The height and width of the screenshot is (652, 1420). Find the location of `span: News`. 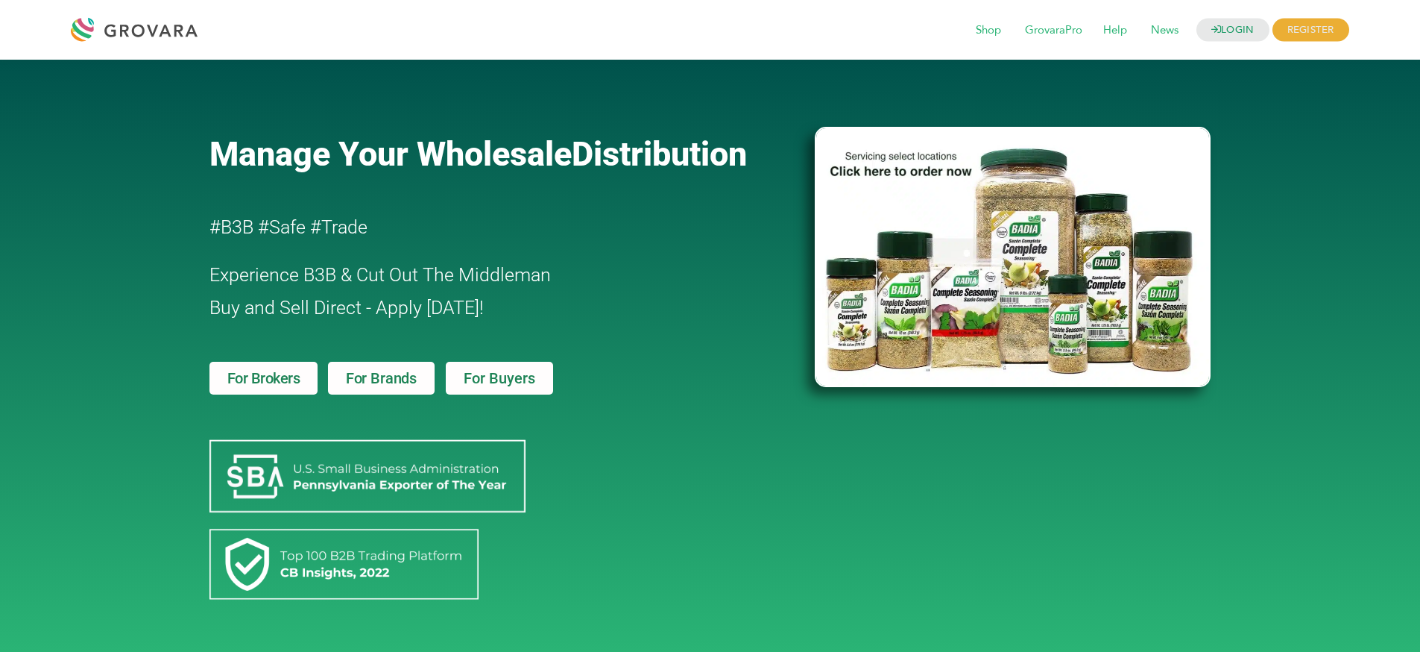

span: News is located at coordinates (1164, 31).